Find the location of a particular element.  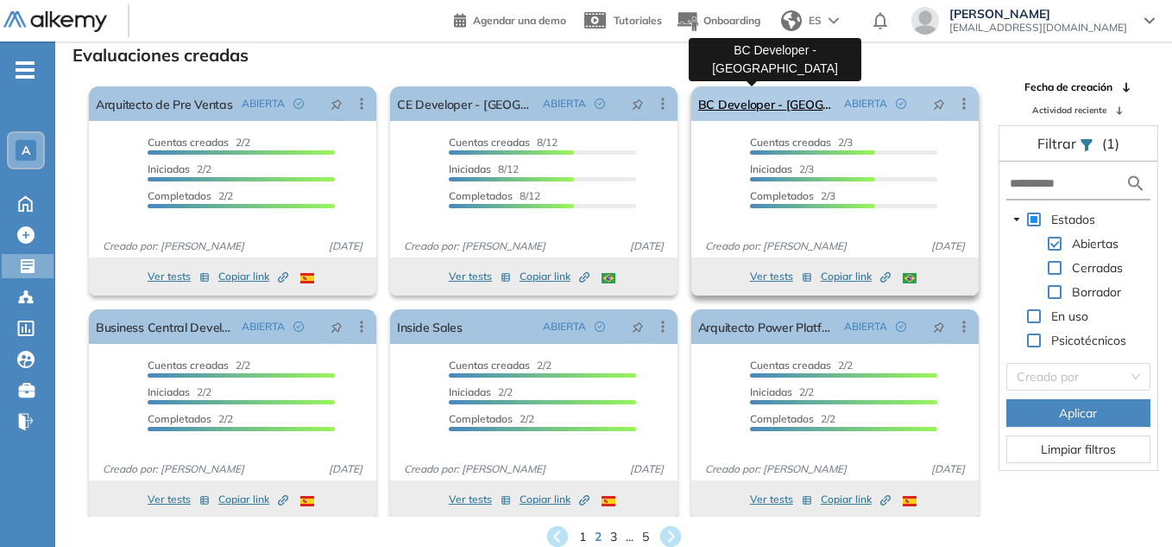

span: Borrador is located at coordinates (1096, 292).